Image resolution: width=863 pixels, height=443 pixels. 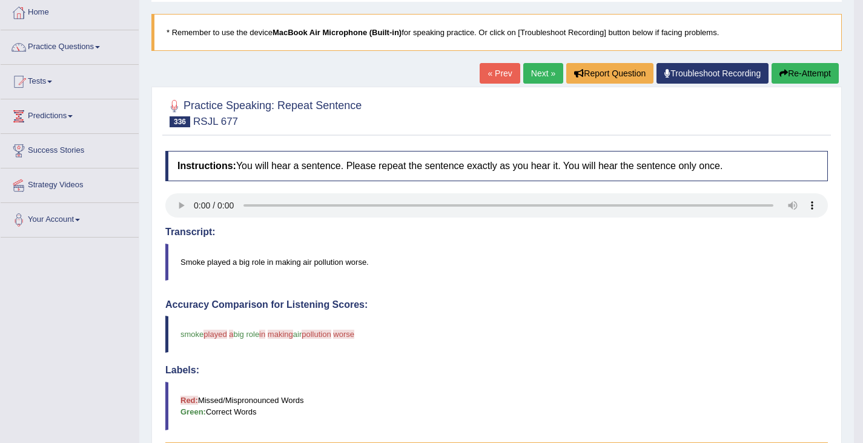 I want to click on span: big role, so click(x=246, y=334).